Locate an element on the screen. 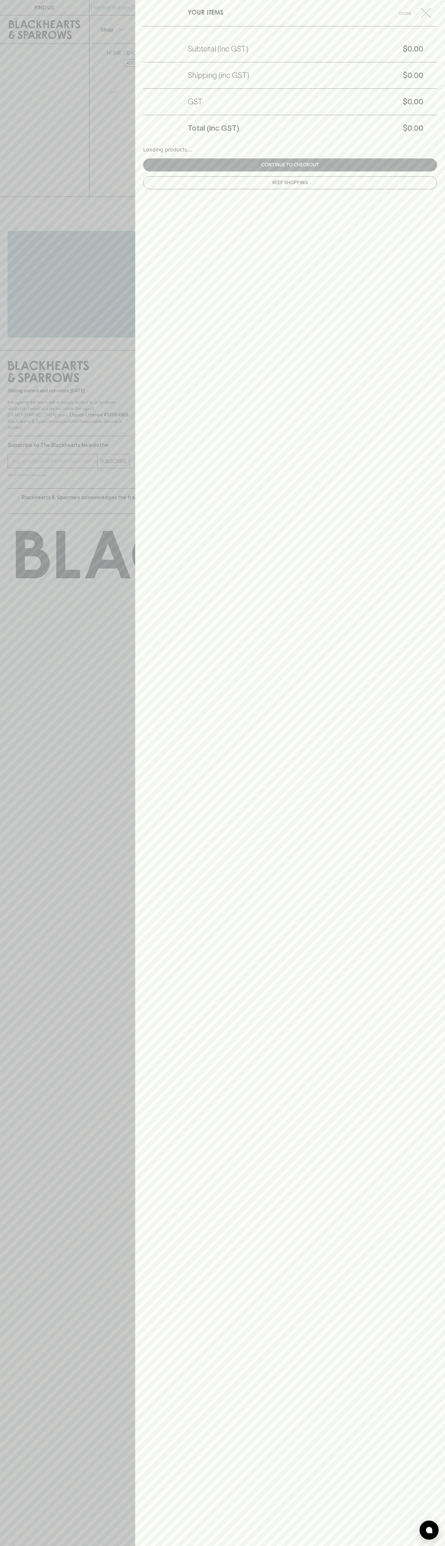  h5: Shipping (inc GST) is located at coordinates (219, 75).